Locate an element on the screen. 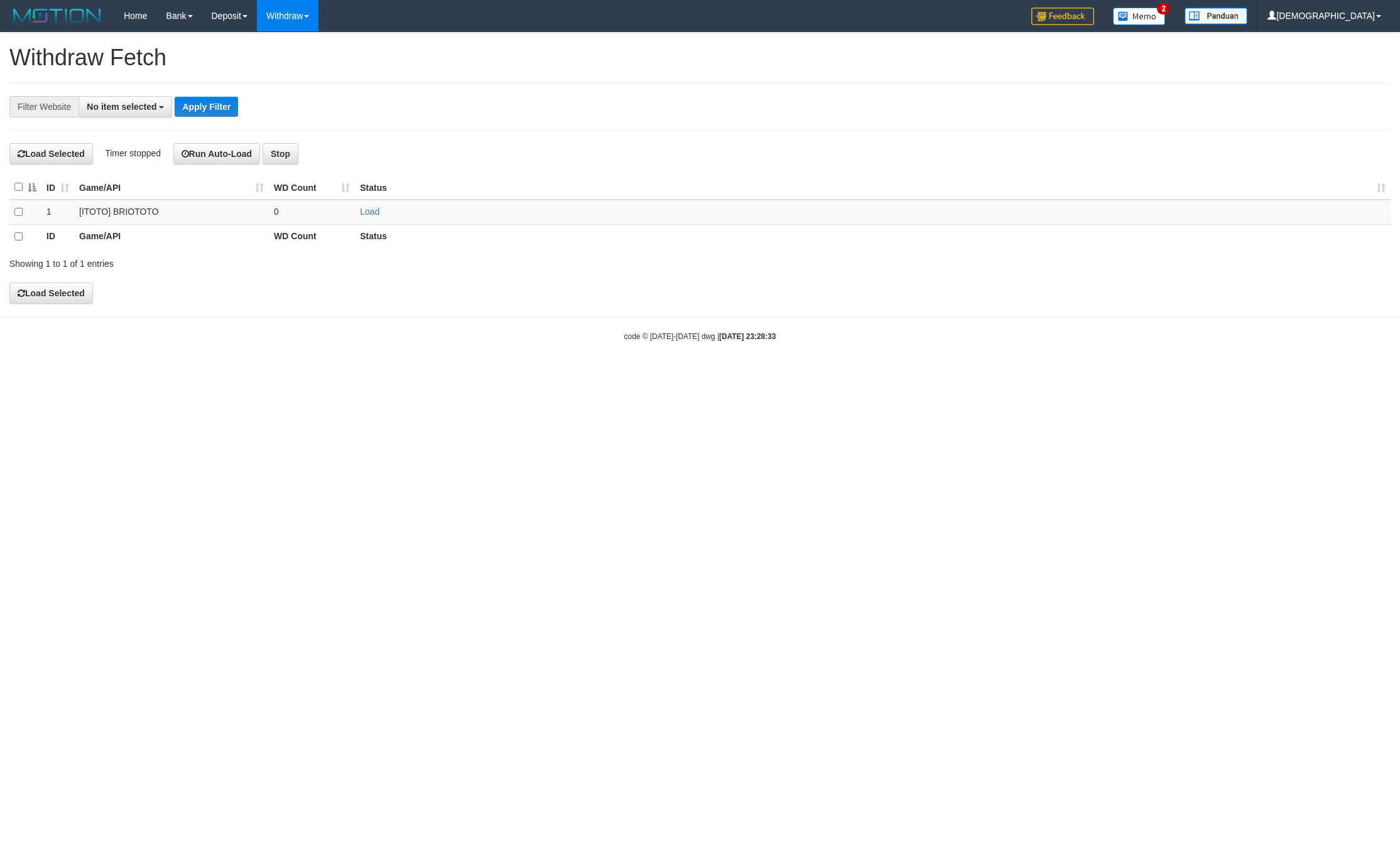  img: MOTION_logo.png is located at coordinates (57, 16).